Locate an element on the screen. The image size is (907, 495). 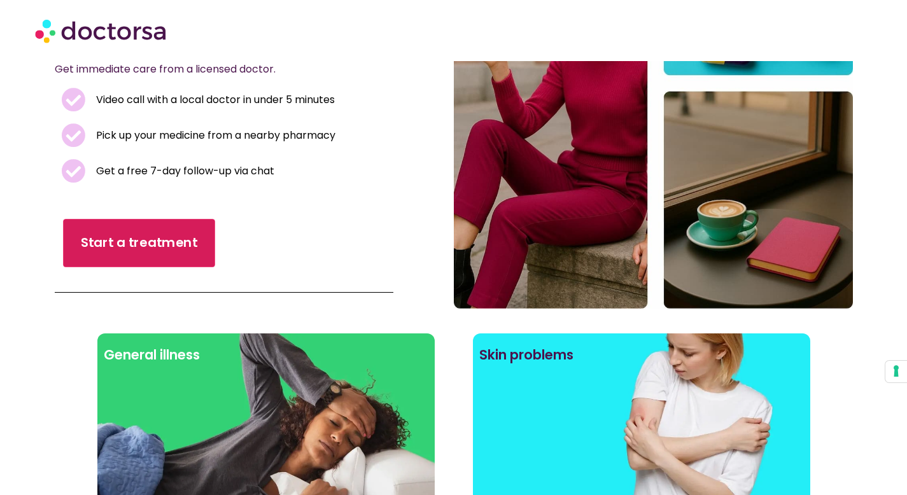
h2: General illness is located at coordinates (266, 355).